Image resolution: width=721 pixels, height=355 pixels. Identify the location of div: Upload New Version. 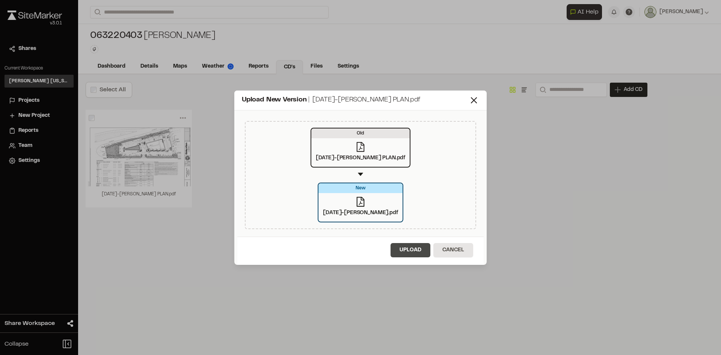
(355, 100).